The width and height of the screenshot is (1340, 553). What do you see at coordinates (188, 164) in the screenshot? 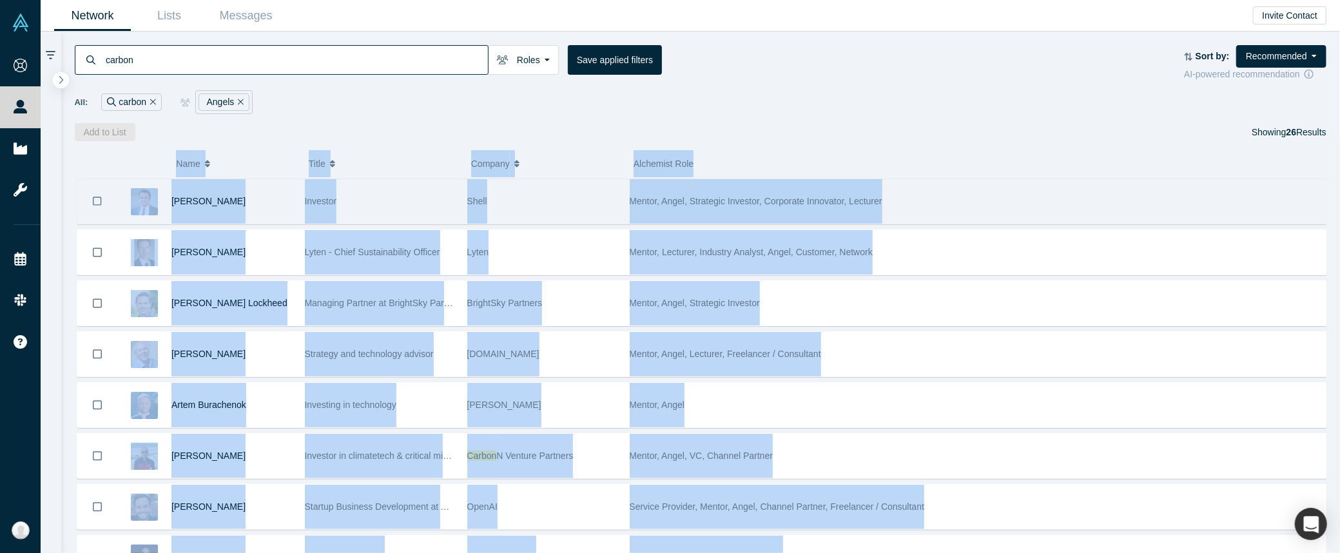
I see `span: Name` at bounding box center [188, 164].